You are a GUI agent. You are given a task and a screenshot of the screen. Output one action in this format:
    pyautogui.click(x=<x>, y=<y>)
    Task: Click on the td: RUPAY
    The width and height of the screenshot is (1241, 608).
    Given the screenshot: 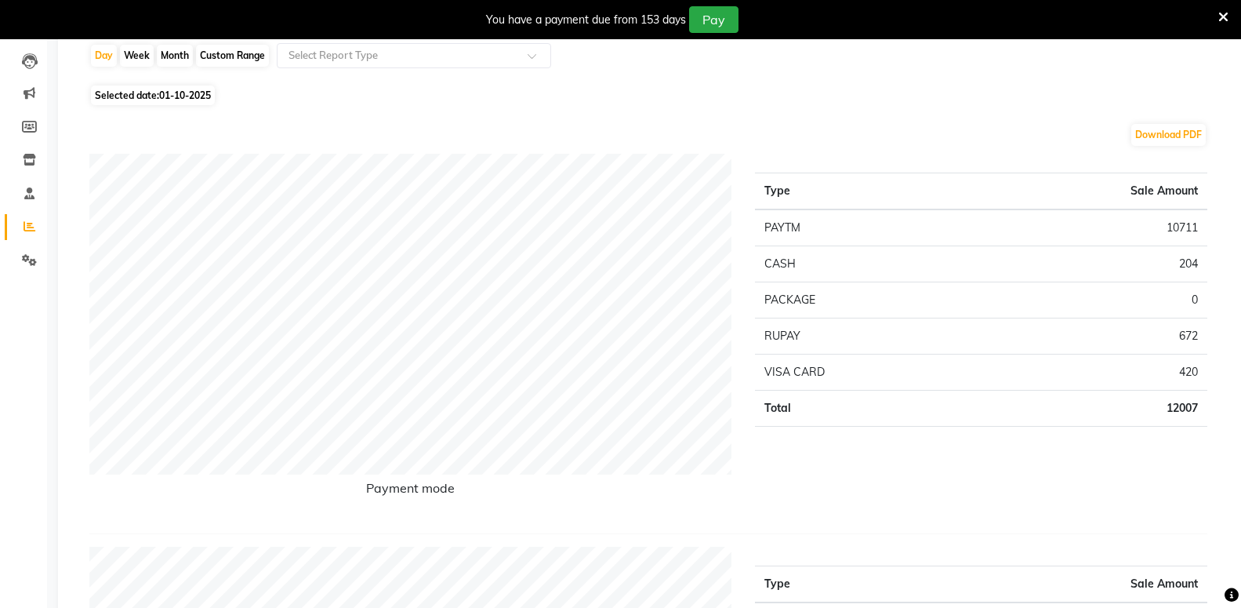 What is the action you would take?
    pyautogui.click(x=863, y=336)
    